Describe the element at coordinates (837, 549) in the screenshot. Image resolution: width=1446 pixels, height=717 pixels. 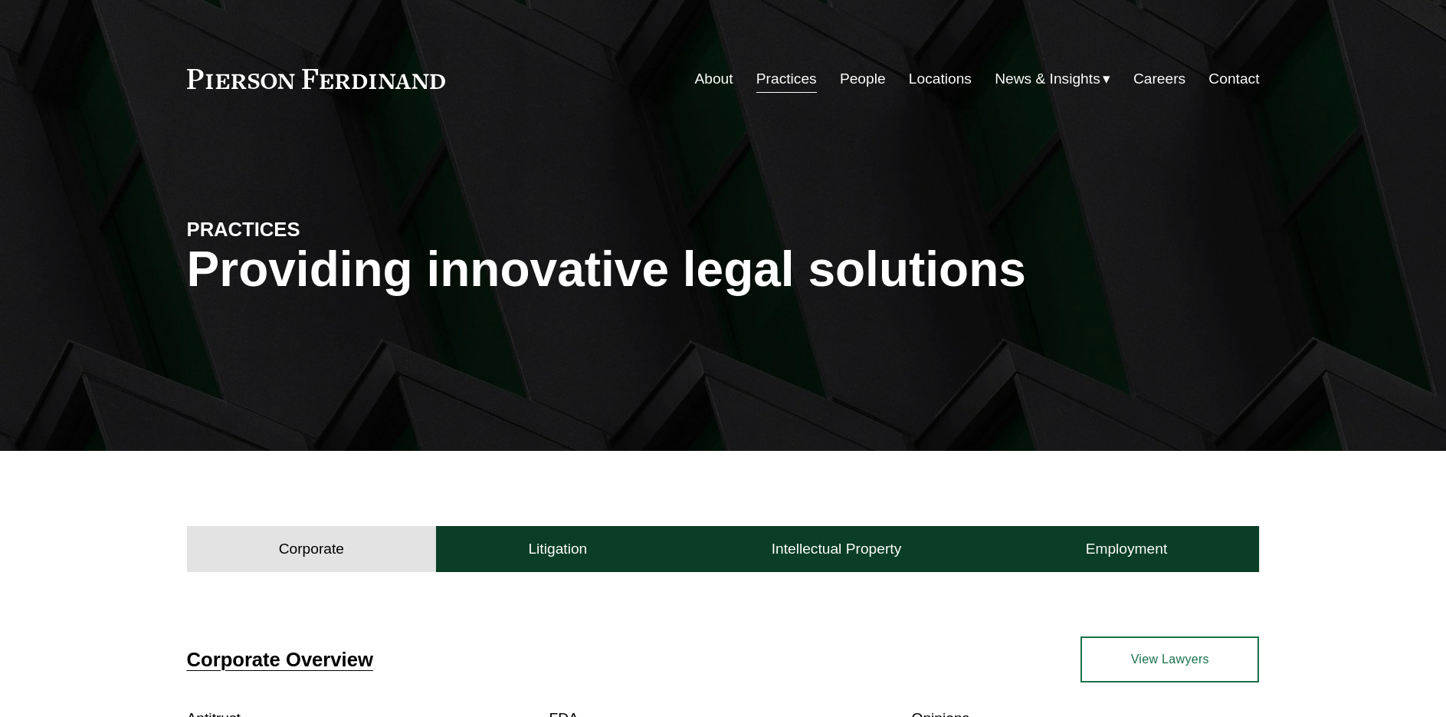
I see `h4: Intellectual Property` at that location.